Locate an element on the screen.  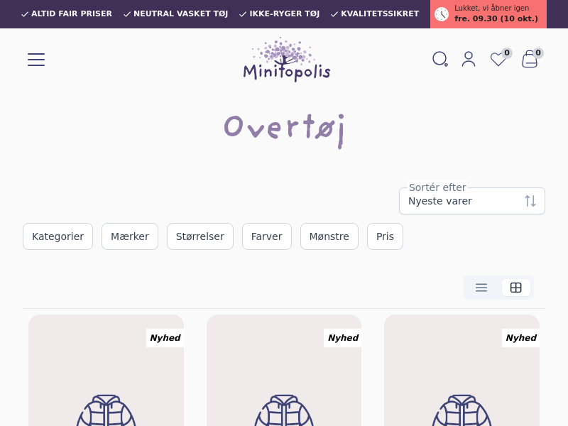
span: Pris is located at coordinates (385, 237).